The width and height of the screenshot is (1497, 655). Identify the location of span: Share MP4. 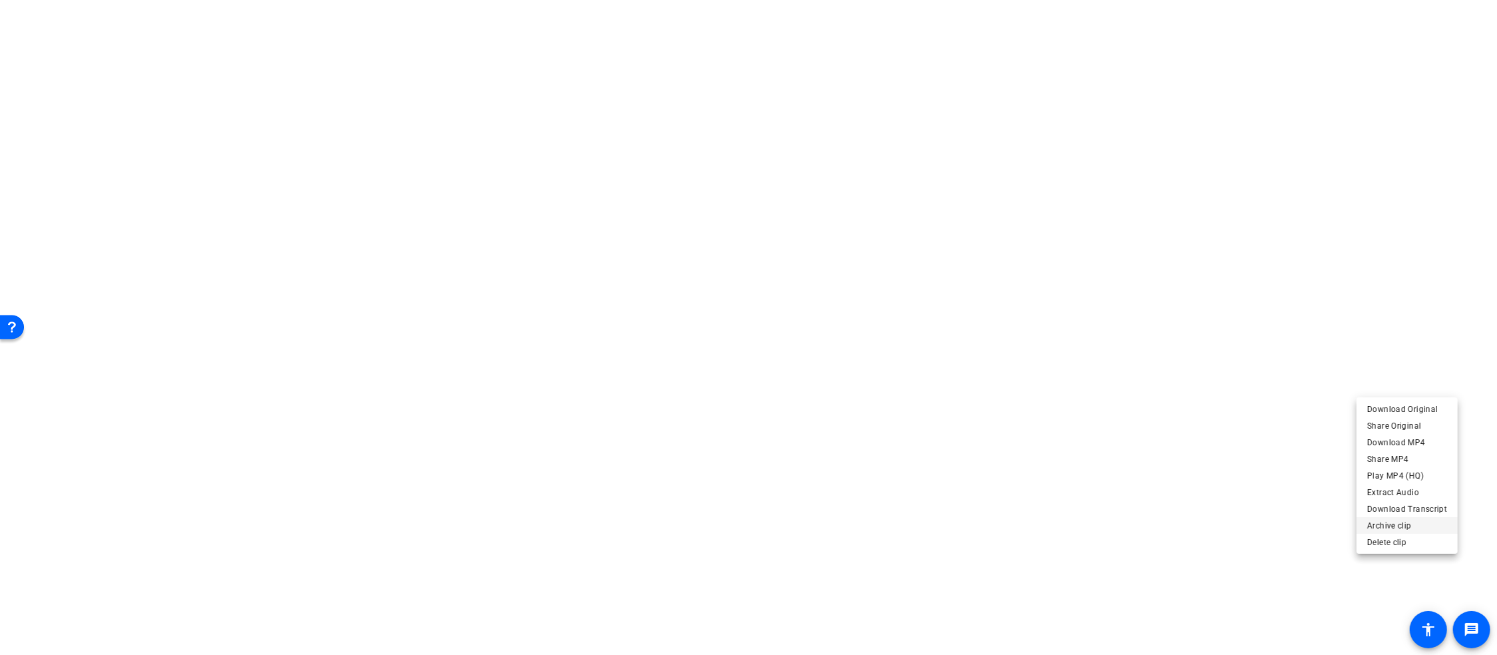
(1407, 459).